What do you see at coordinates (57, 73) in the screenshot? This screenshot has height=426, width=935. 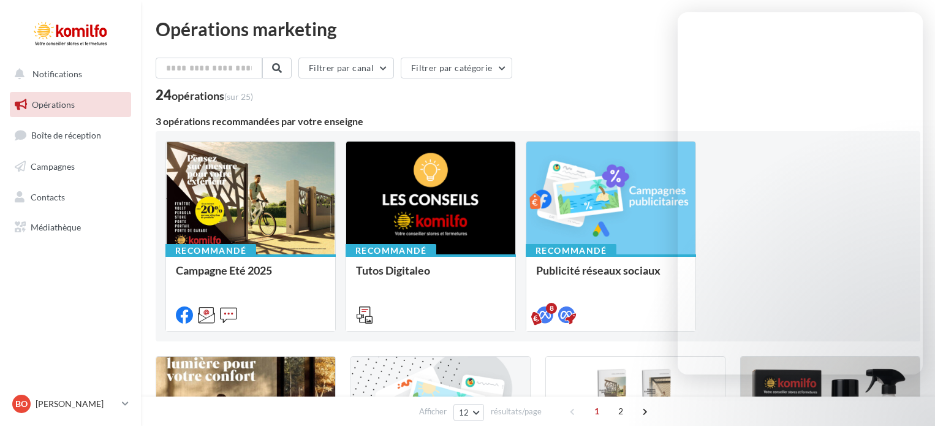 I see `span: Notifications` at bounding box center [57, 73].